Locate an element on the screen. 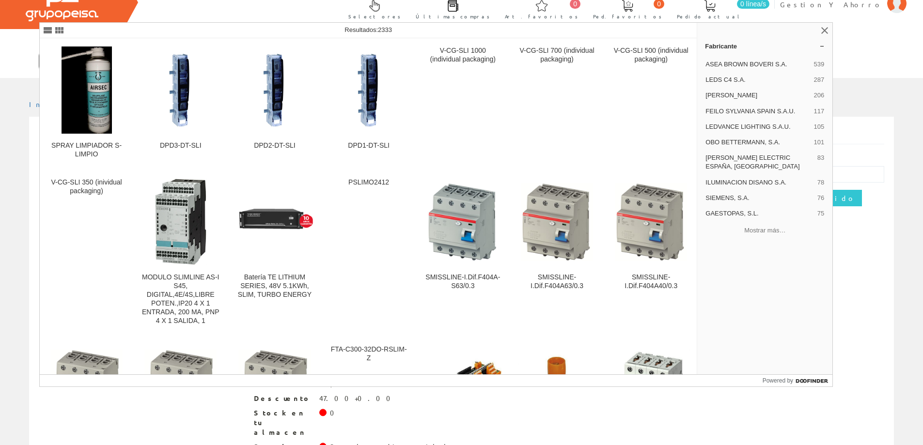  a: V-CG-SLI 500 (individual packaging) is located at coordinates (651, 104).